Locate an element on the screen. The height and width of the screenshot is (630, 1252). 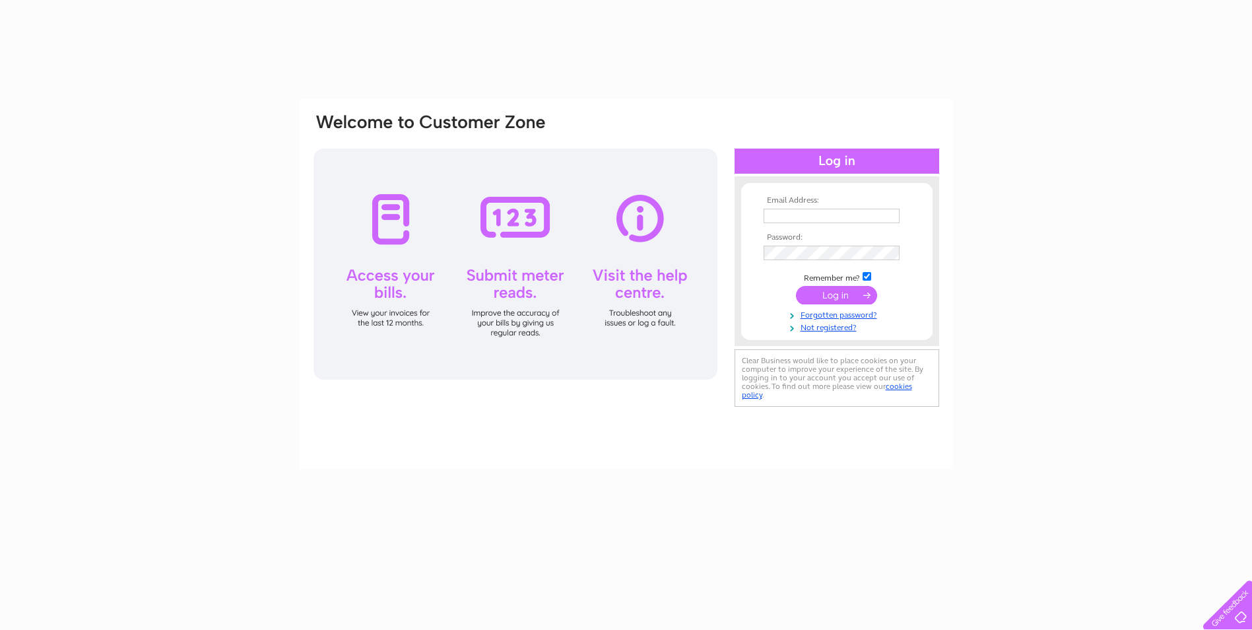
th: Password: is located at coordinates (837, 238).